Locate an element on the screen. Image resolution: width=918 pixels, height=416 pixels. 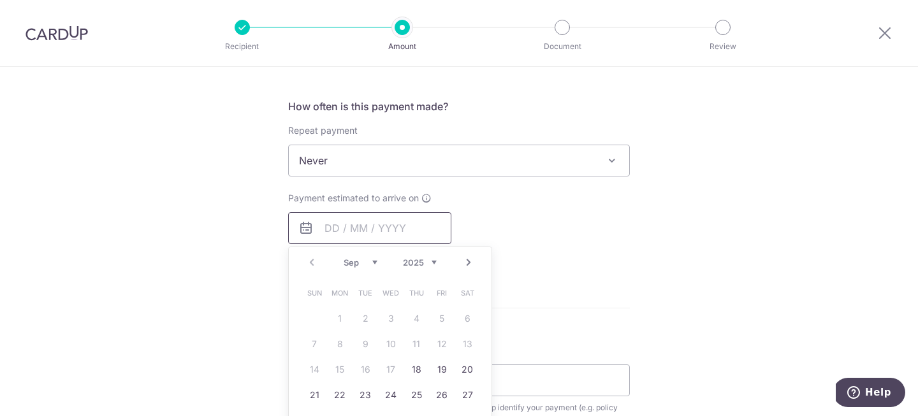
a: 26 is located at coordinates (442, 395).